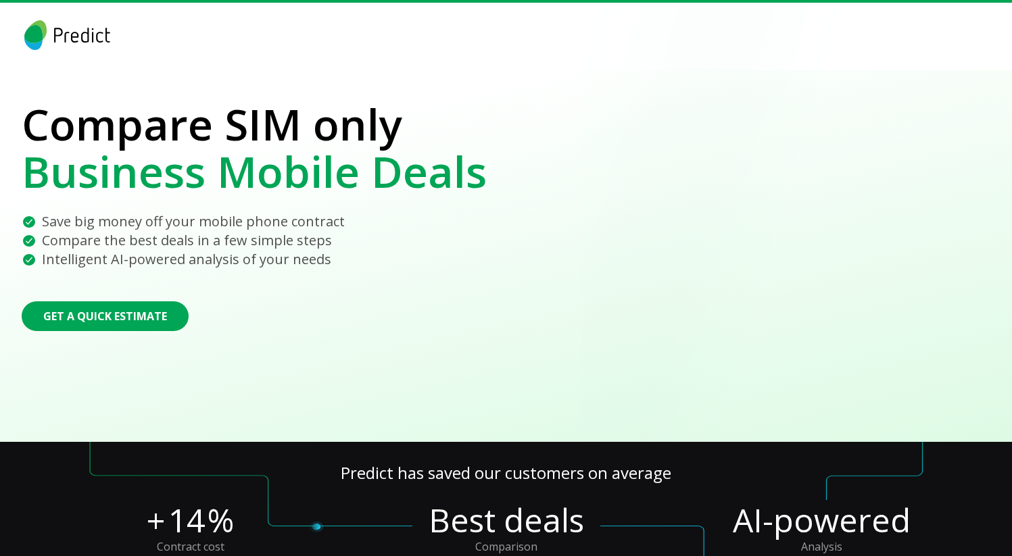  Describe the element at coordinates (187, 520) in the screenshot. I see `p: 14` at that location.